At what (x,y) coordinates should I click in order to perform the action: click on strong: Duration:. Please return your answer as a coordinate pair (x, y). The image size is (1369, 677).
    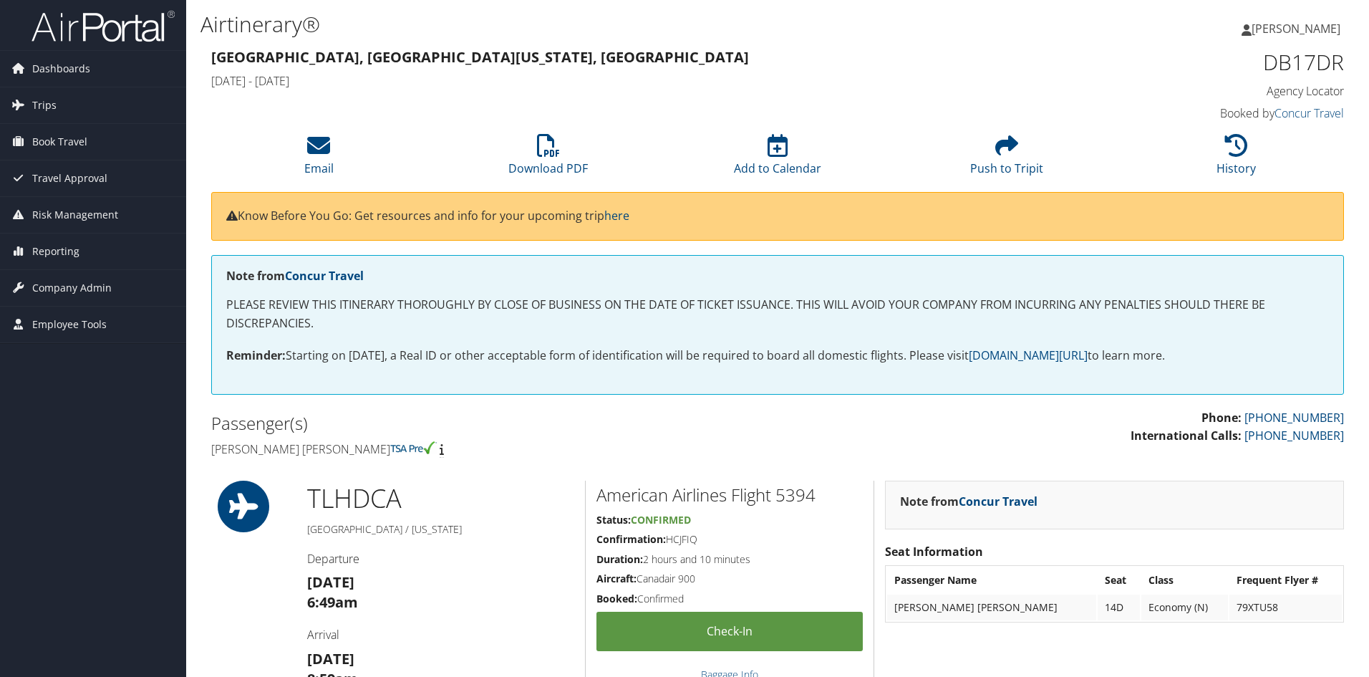
    Looking at the image, I should click on (619, 559).